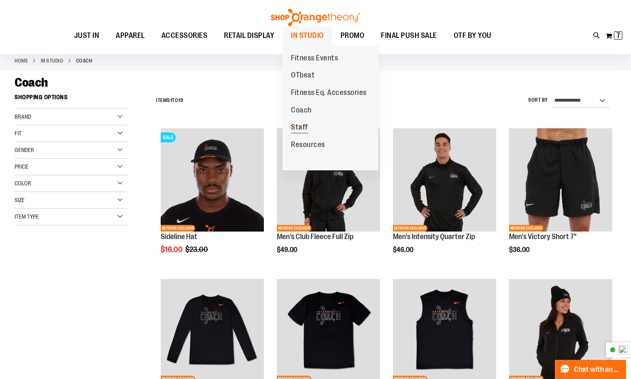  Describe the element at coordinates (168, 137) in the screenshot. I see `span: SALE` at that location.